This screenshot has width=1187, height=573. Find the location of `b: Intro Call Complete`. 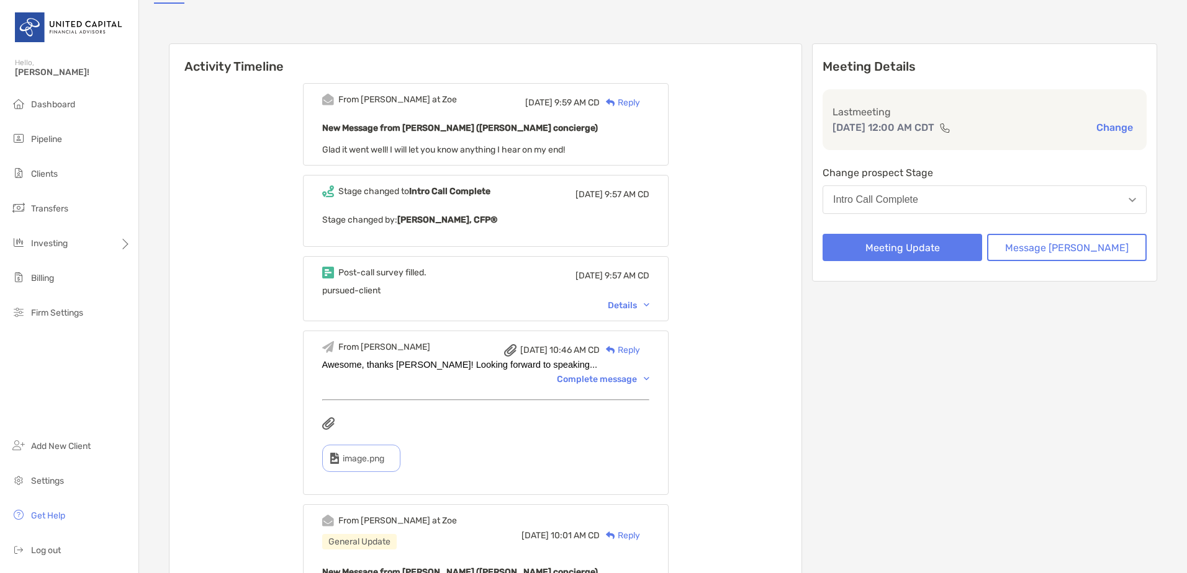

b: Intro Call Complete is located at coordinates (449, 191).